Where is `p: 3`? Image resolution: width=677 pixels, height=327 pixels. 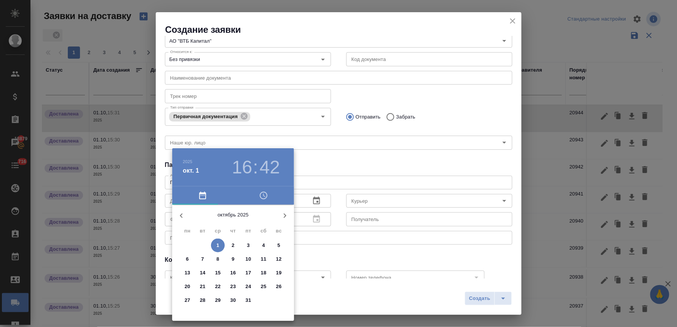 p: 3 is located at coordinates (248, 245).